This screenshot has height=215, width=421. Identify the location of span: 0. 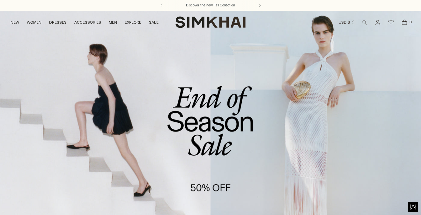
(411, 22).